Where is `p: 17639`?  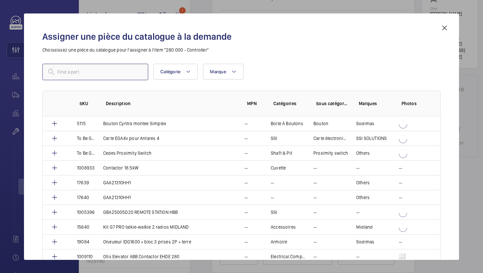
p: 17639 is located at coordinates (83, 183).